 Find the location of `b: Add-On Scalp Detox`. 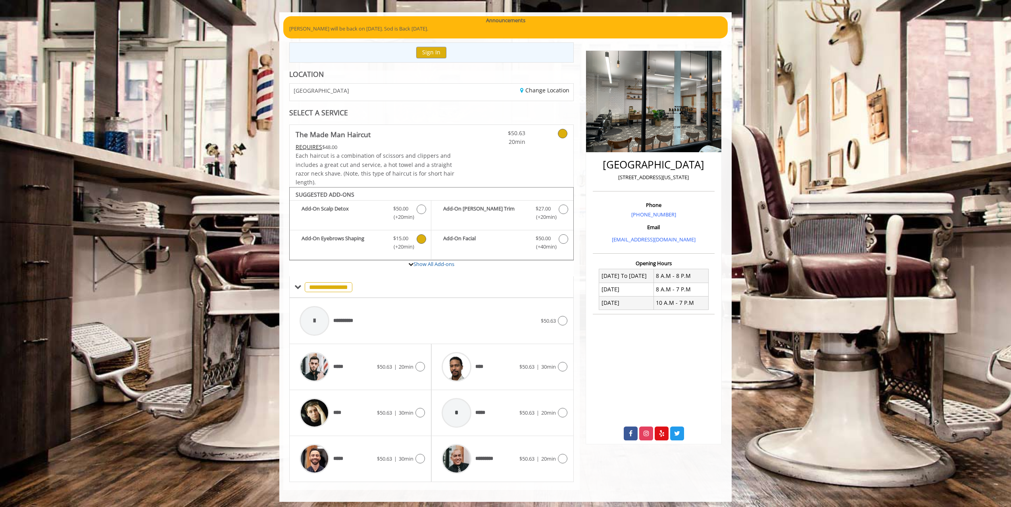

b: Add-On Scalp Detox is located at coordinates (343, 213).